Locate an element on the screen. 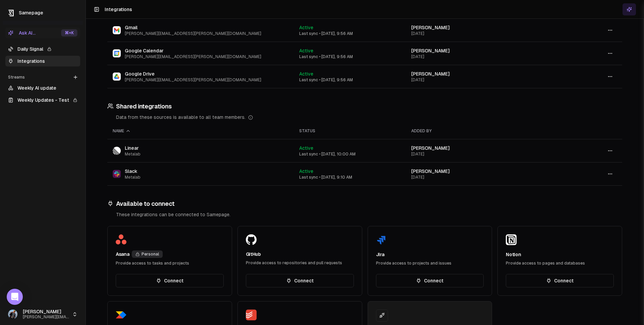 The width and height of the screenshot is (644, 325). span: Google Calendar is located at coordinates (193, 51).